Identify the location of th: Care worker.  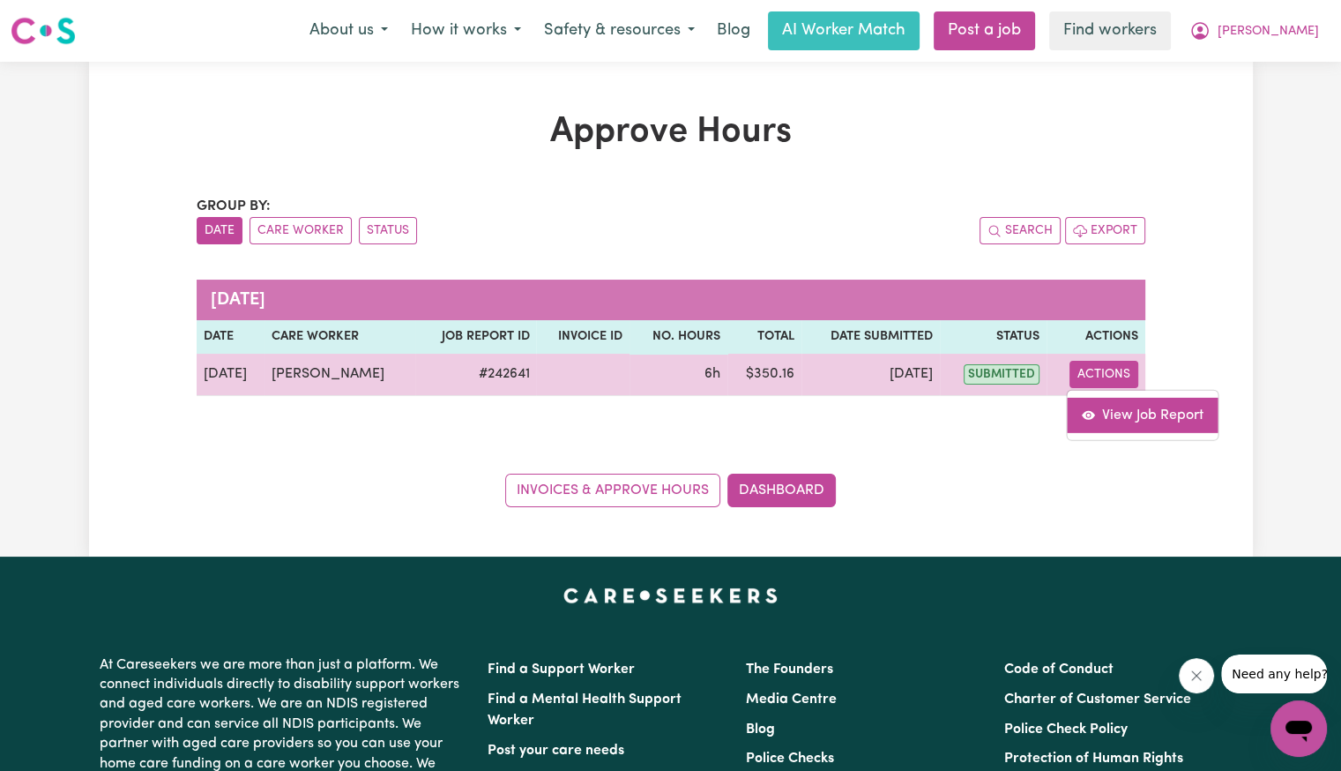
(340, 337).